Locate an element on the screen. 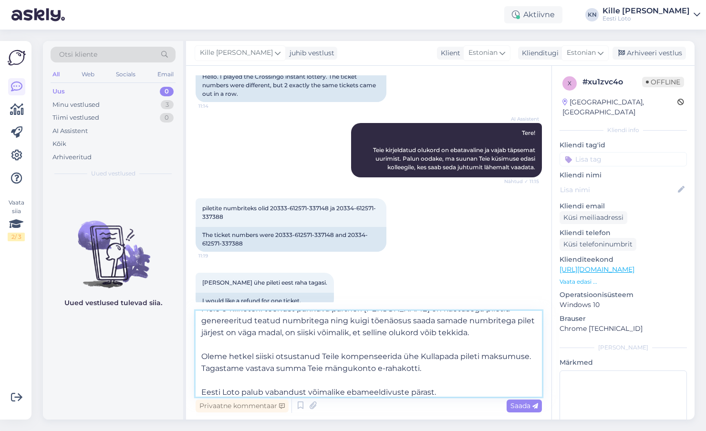 The width and height of the screenshot is (706, 431). span: x is located at coordinates (569, 83).